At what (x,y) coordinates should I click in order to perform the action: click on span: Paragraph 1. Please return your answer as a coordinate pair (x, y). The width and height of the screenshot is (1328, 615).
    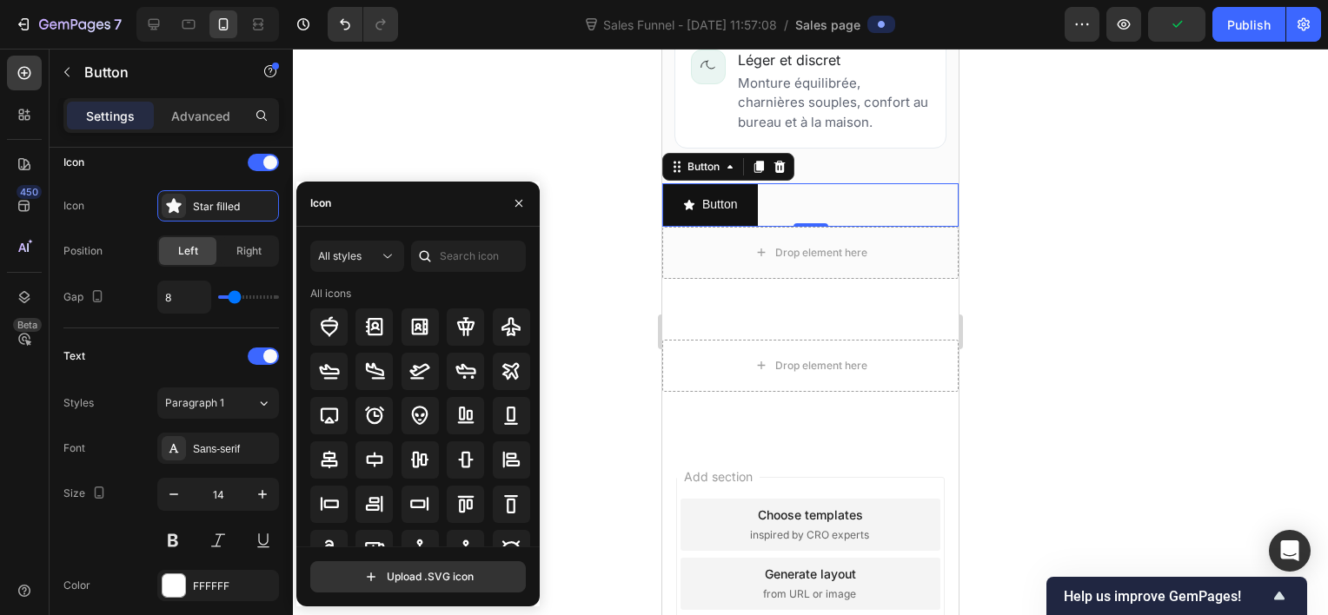
    Looking at the image, I should click on (195, 403).